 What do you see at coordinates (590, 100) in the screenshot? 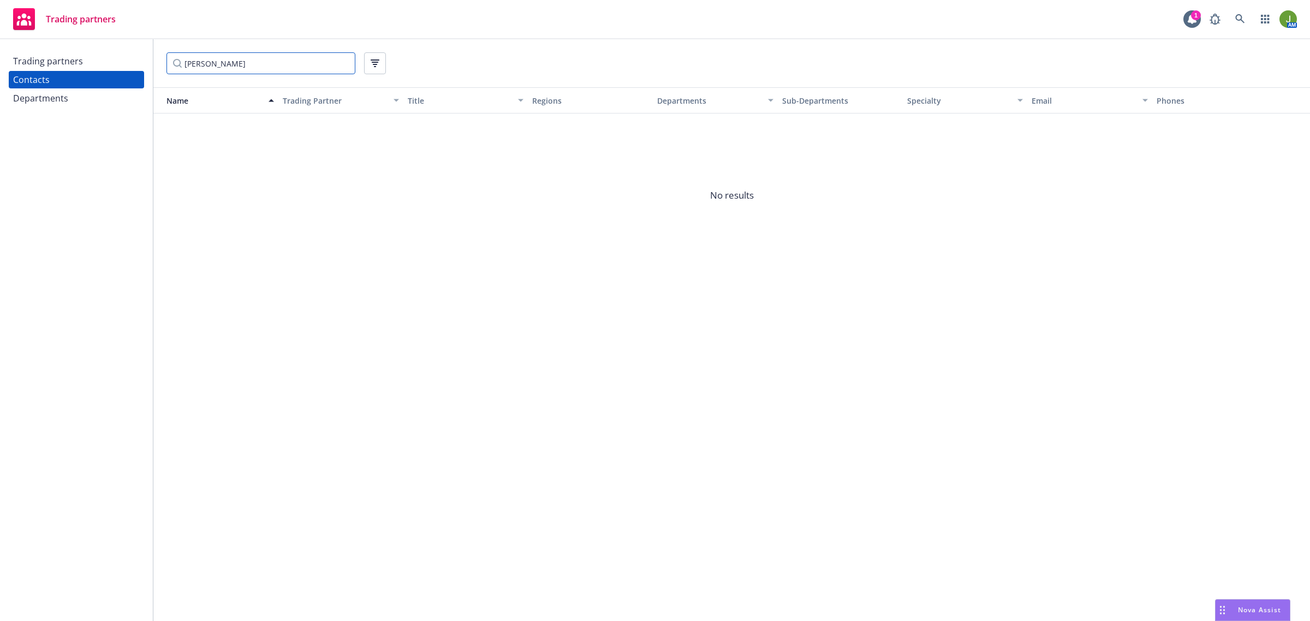
I see `button: Regions` at bounding box center [590, 100].